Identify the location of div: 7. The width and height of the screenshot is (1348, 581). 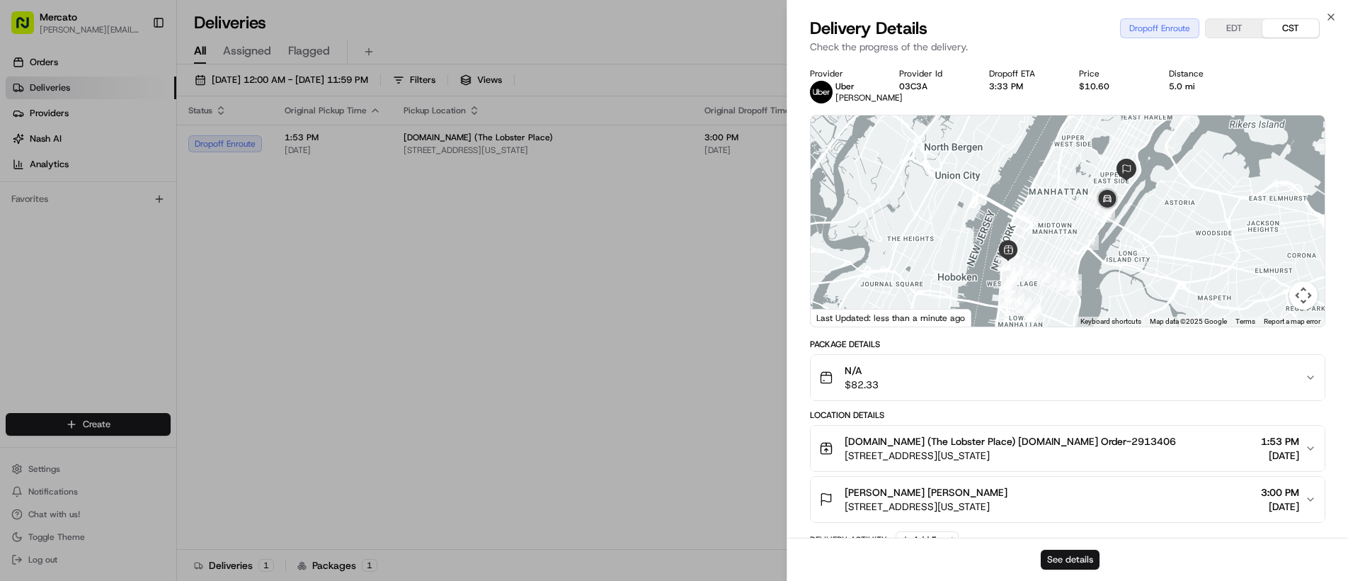
(1033, 314).